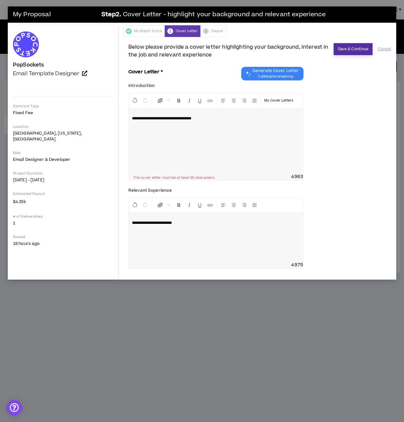 The image size is (404, 422). What do you see at coordinates (63, 127) in the screenshot?
I see `p: Location` at bounding box center [63, 127].